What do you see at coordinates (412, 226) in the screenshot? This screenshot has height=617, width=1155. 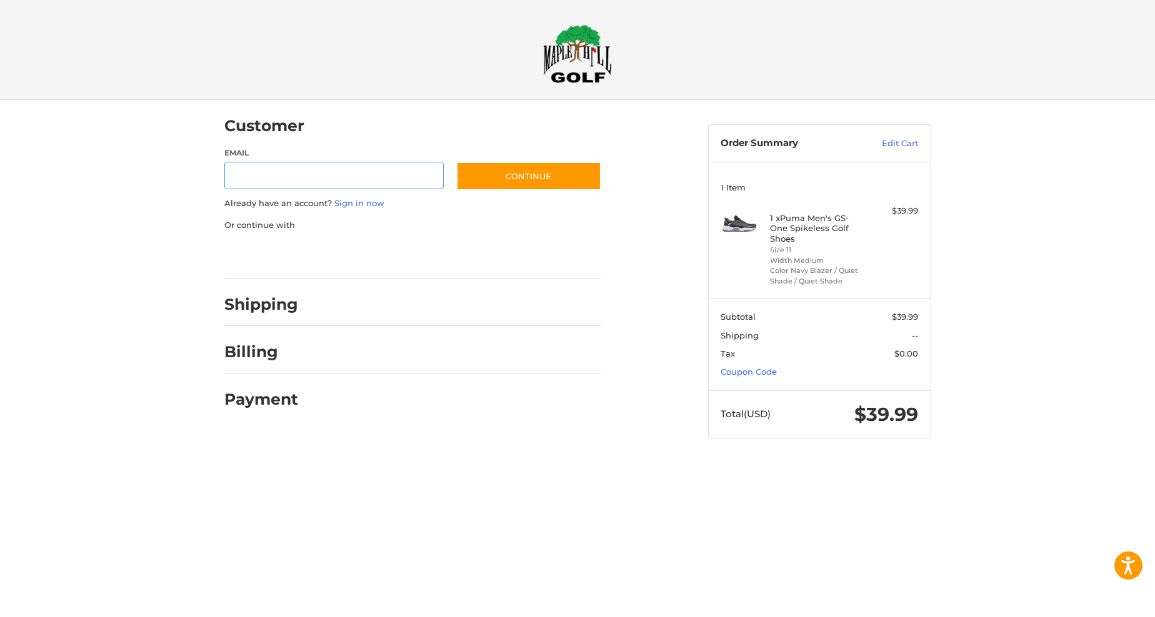 I see `p: Or continue with` at bounding box center [412, 226].